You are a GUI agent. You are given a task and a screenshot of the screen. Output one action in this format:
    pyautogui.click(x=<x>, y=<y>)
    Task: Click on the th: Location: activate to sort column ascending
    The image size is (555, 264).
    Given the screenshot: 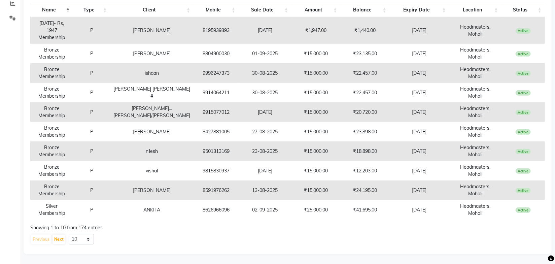 What is the action you would take?
    pyautogui.click(x=475, y=10)
    